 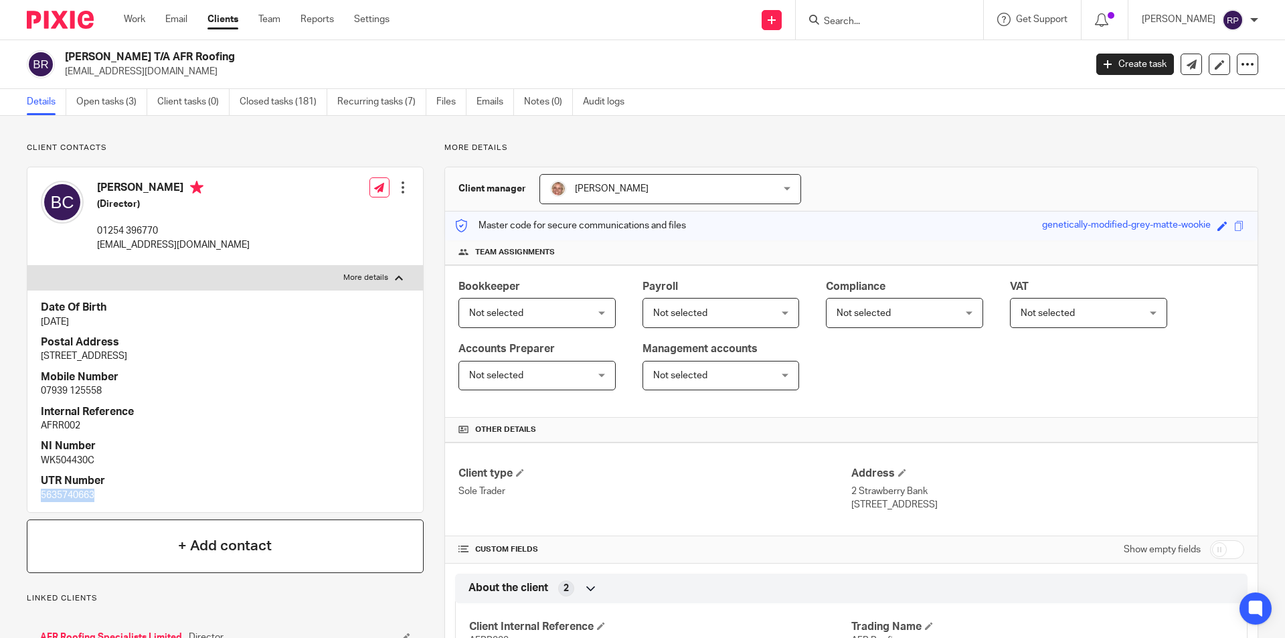 I want to click on h3: Client manager, so click(x=492, y=189).